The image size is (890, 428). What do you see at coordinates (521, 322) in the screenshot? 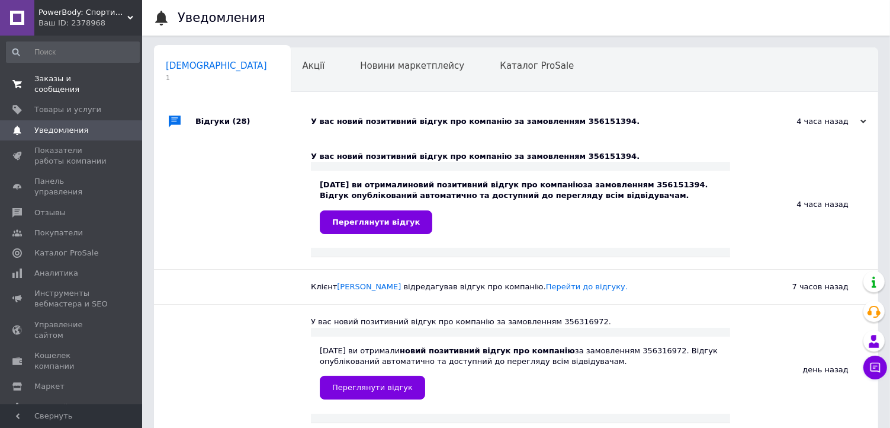
I see `div: У вас новий позитивний відгук про компанію за замовленням 356316972.` at bounding box center [521, 322].